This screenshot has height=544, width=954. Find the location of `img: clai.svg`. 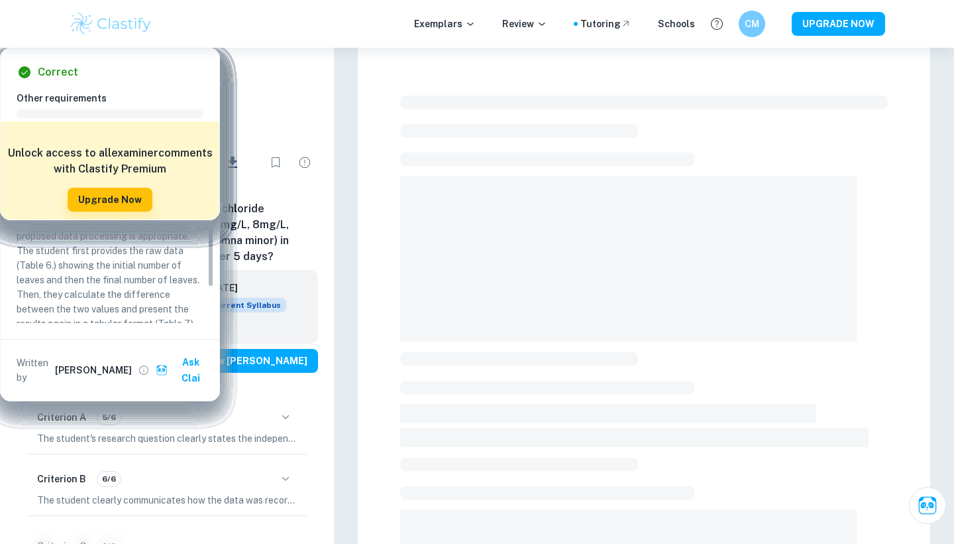

img: clai.svg is located at coordinates (162, 370).